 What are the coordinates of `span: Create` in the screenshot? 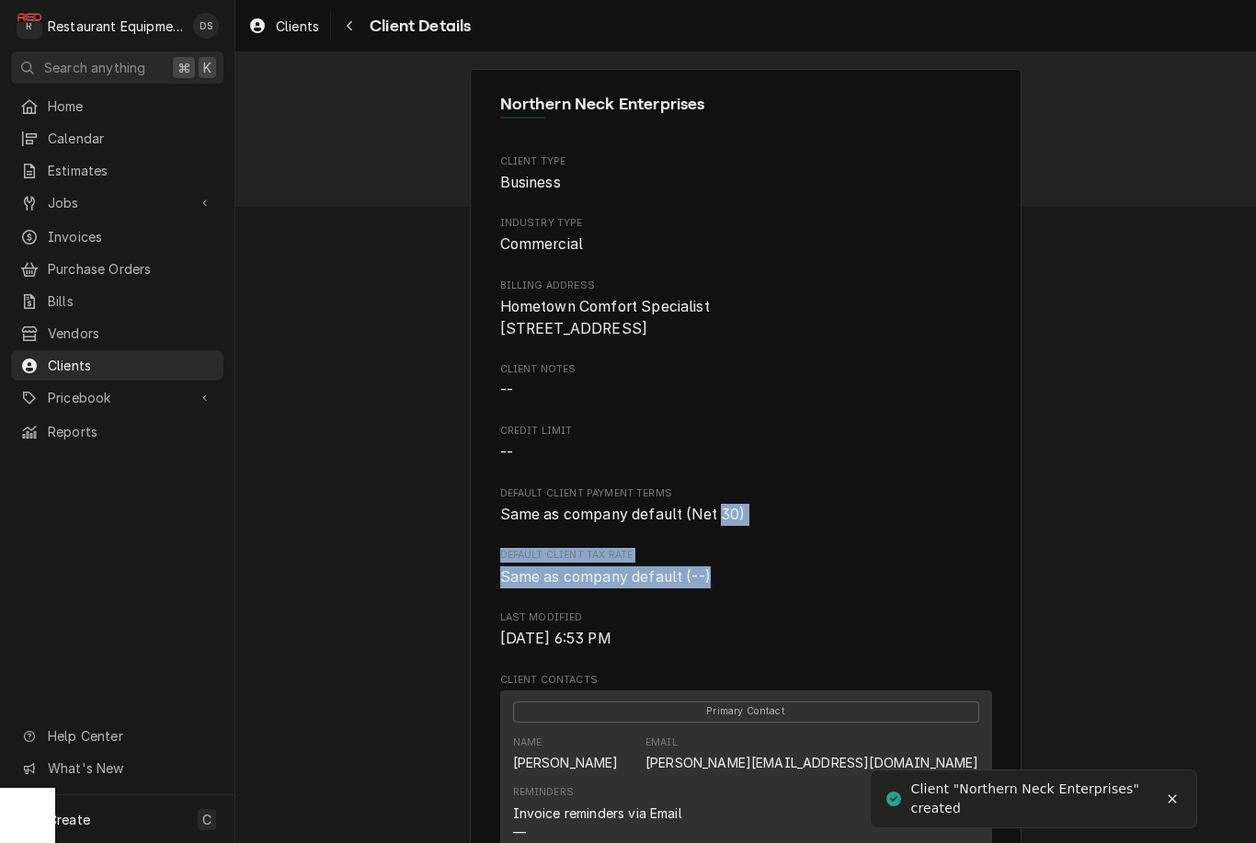 It's located at (69, 819).